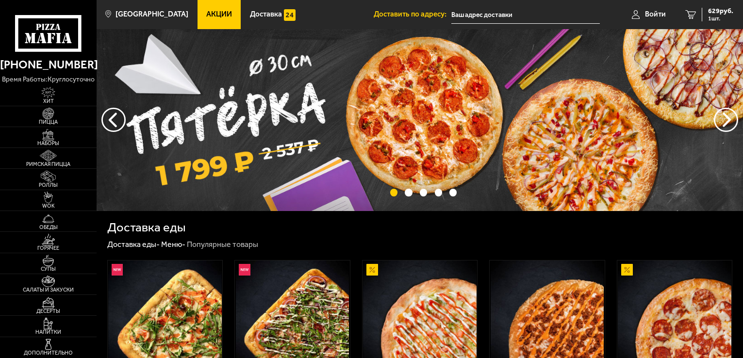 This screenshot has height=358, width=743. What do you see at coordinates (721, 11) in the screenshot?
I see `span: 629 руб.` at bounding box center [721, 11].